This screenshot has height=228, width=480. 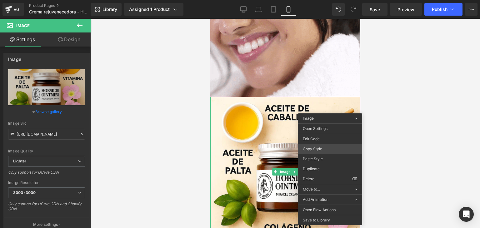 What do you see at coordinates (106, 9) in the screenshot?
I see `a: New Library` at bounding box center [106, 9].